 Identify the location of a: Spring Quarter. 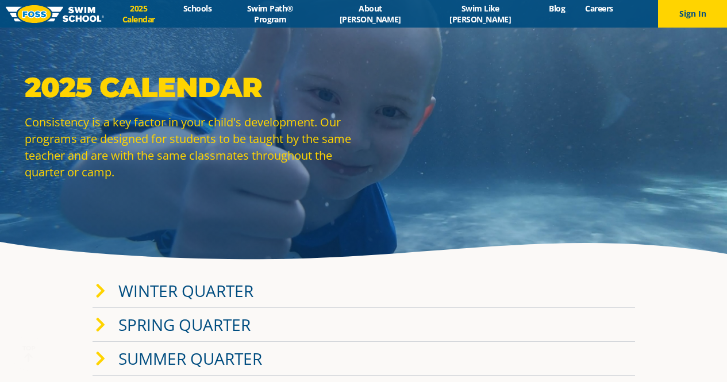
(185, 325).